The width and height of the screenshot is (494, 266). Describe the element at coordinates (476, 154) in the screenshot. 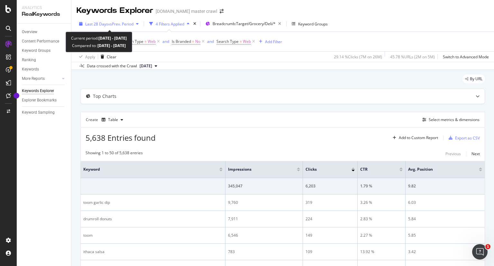

I see `button: Next` at that location.